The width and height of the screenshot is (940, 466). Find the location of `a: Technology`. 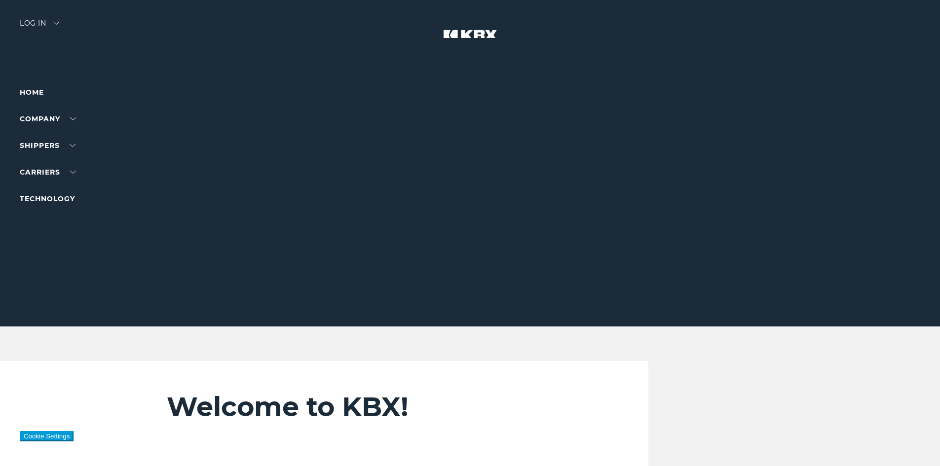

a: Technology is located at coordinates (47, 199).